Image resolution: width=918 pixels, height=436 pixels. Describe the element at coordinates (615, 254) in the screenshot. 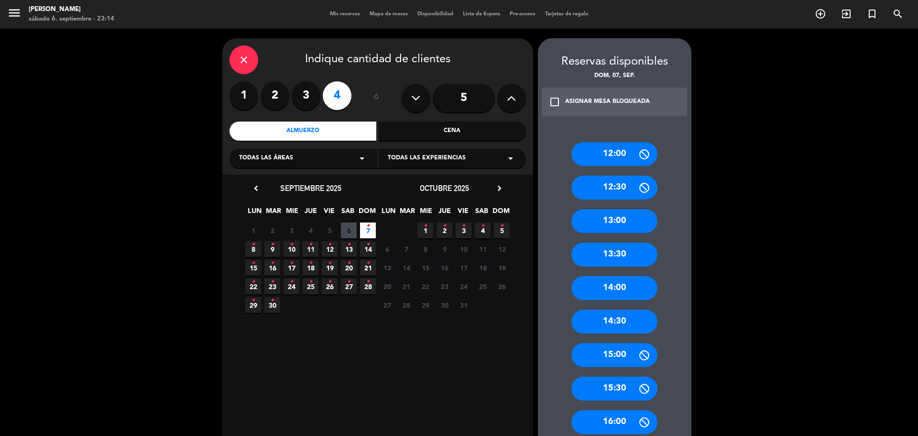

I see `div: 13:30` at that location.